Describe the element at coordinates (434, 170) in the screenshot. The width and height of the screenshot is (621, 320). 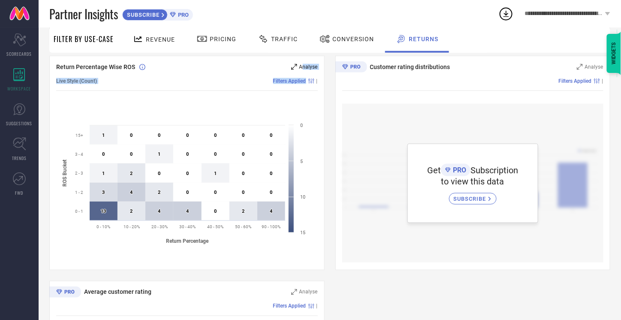
I see `span: Get` at that location.